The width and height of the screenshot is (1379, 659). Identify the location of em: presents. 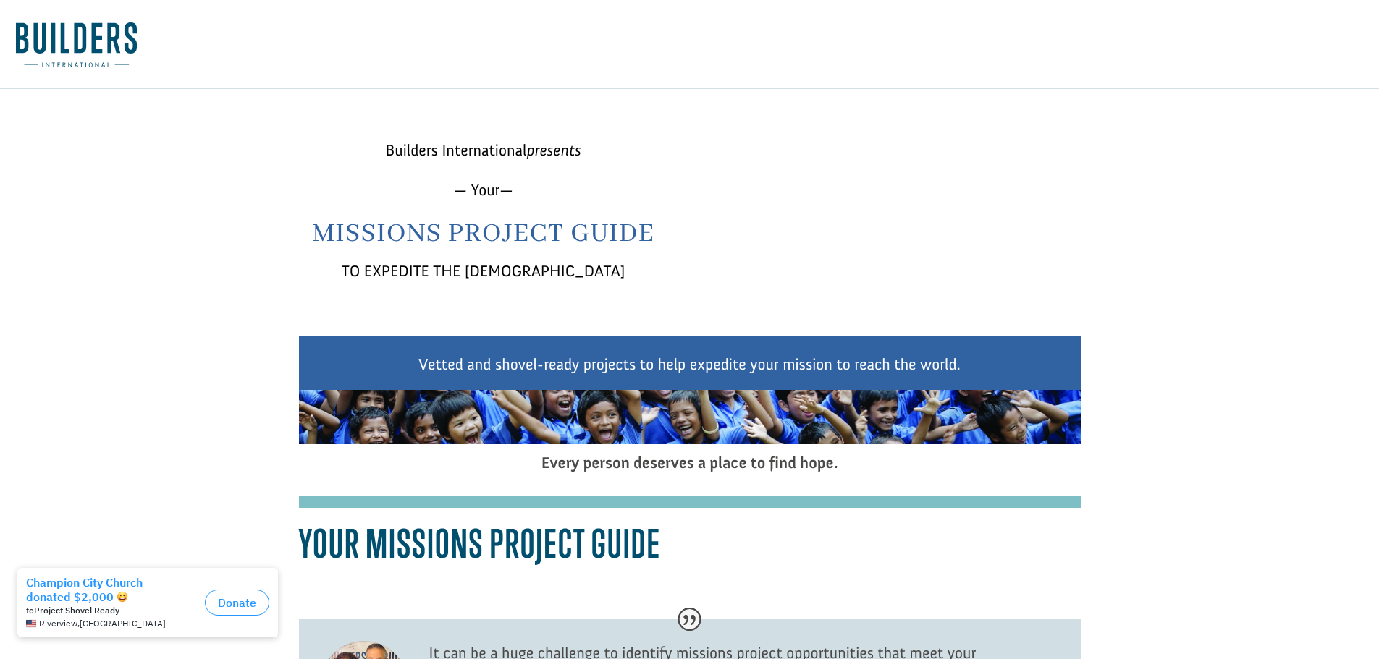
(553, 150).